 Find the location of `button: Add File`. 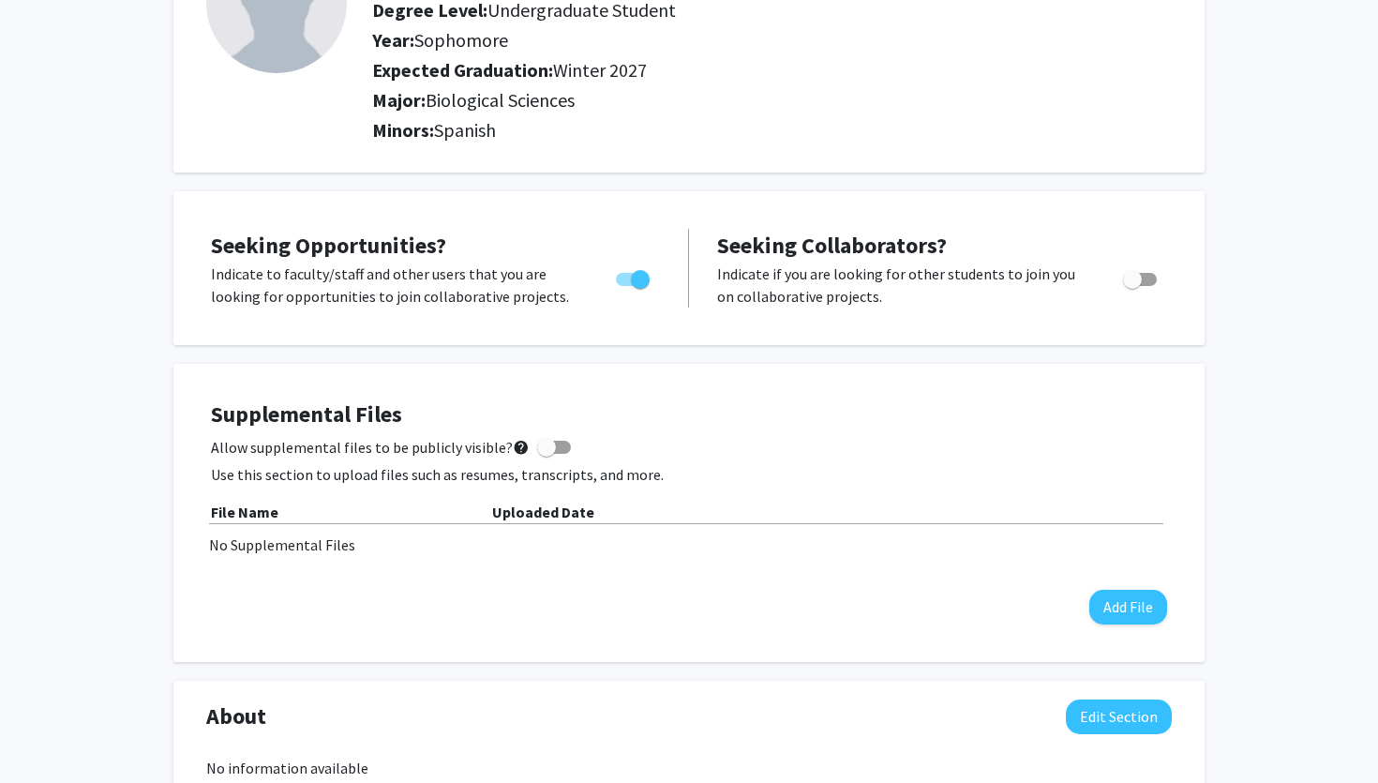

button: Add File is located at coordinates (1127, 606).